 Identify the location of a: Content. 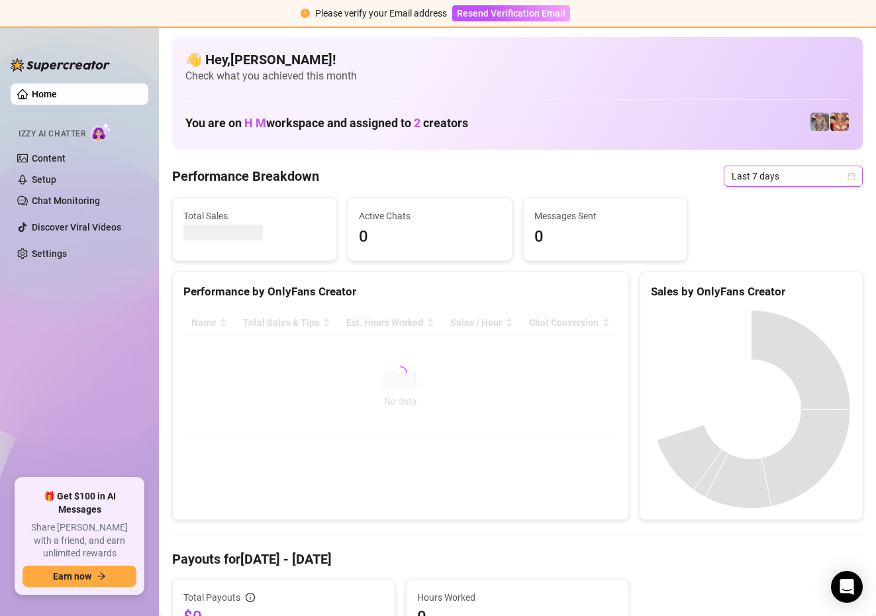
(48, 158).